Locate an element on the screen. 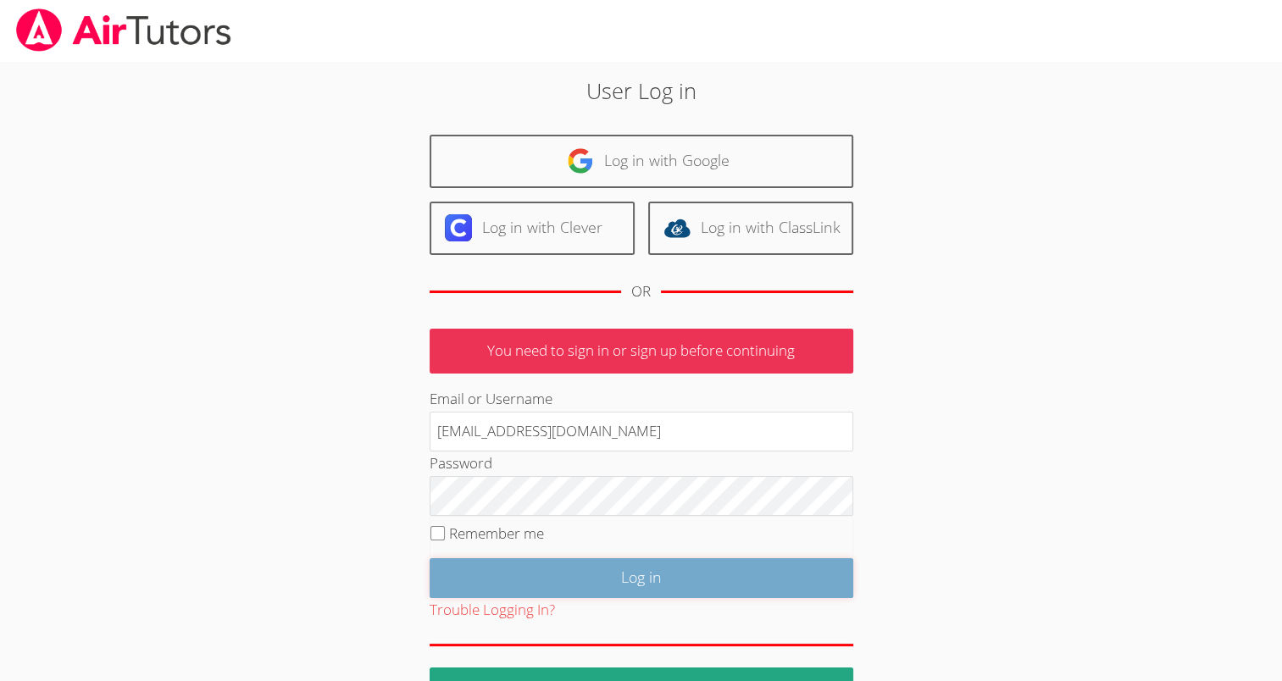 This screenshot has height=681, width=1282. div: OR is located at coordinates (640, 291).